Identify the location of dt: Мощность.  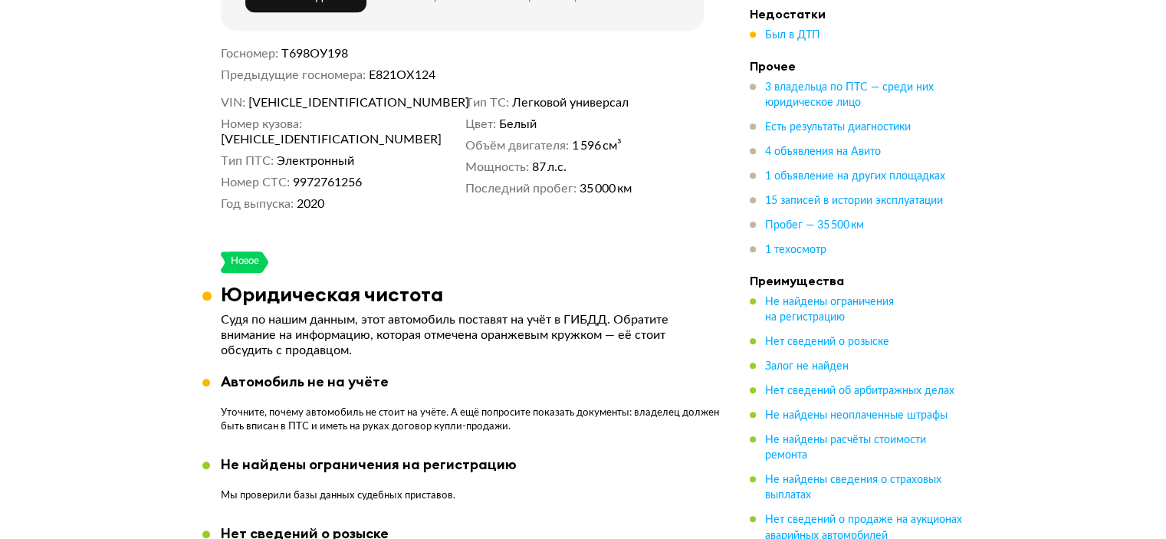
(497, 167).